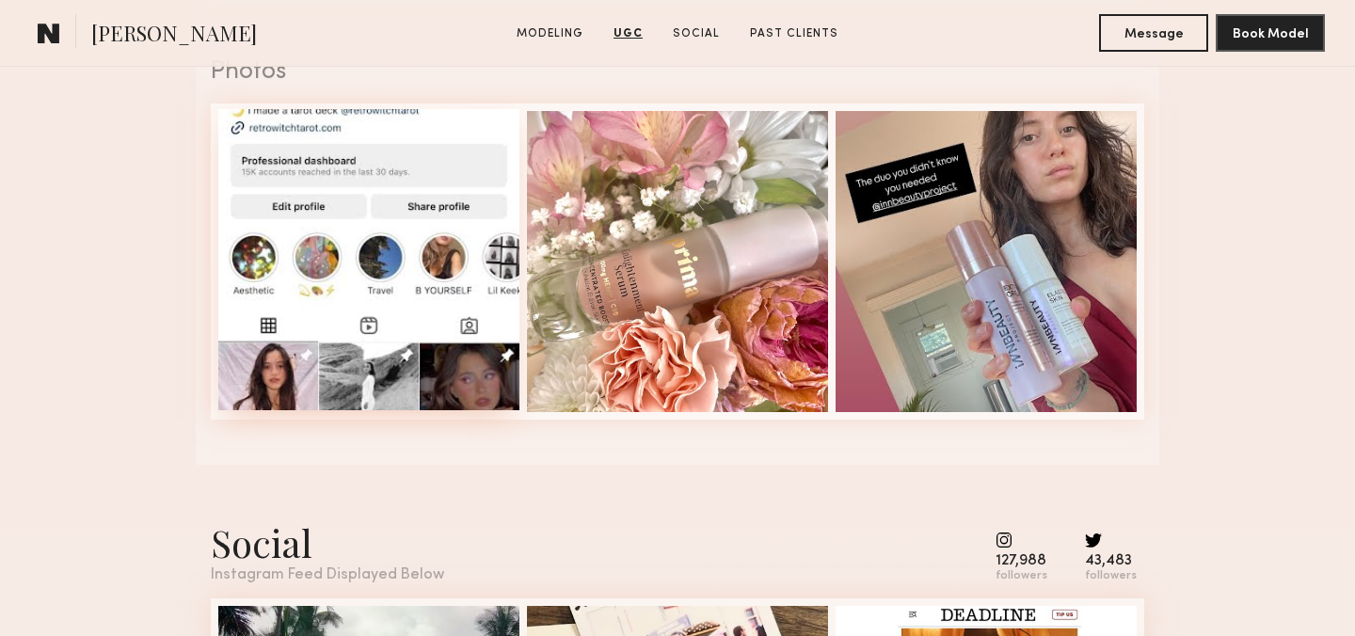 The height and width of the screenshot is (636, 1355). Describe the element at coordinates (794, 34) in the screenshot. I see `a: Past Clients` at that location.